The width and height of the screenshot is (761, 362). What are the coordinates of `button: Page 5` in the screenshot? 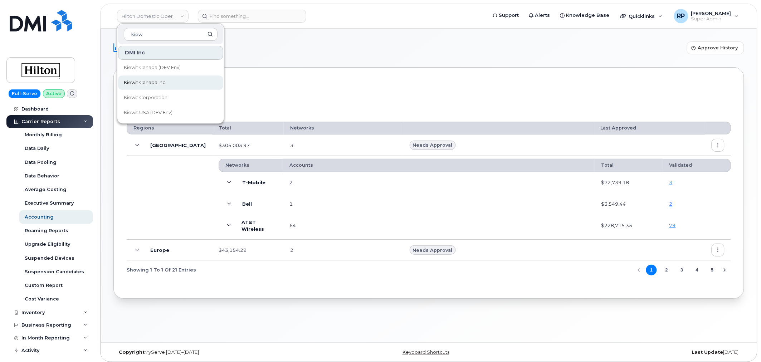 It's located at (713, 270).